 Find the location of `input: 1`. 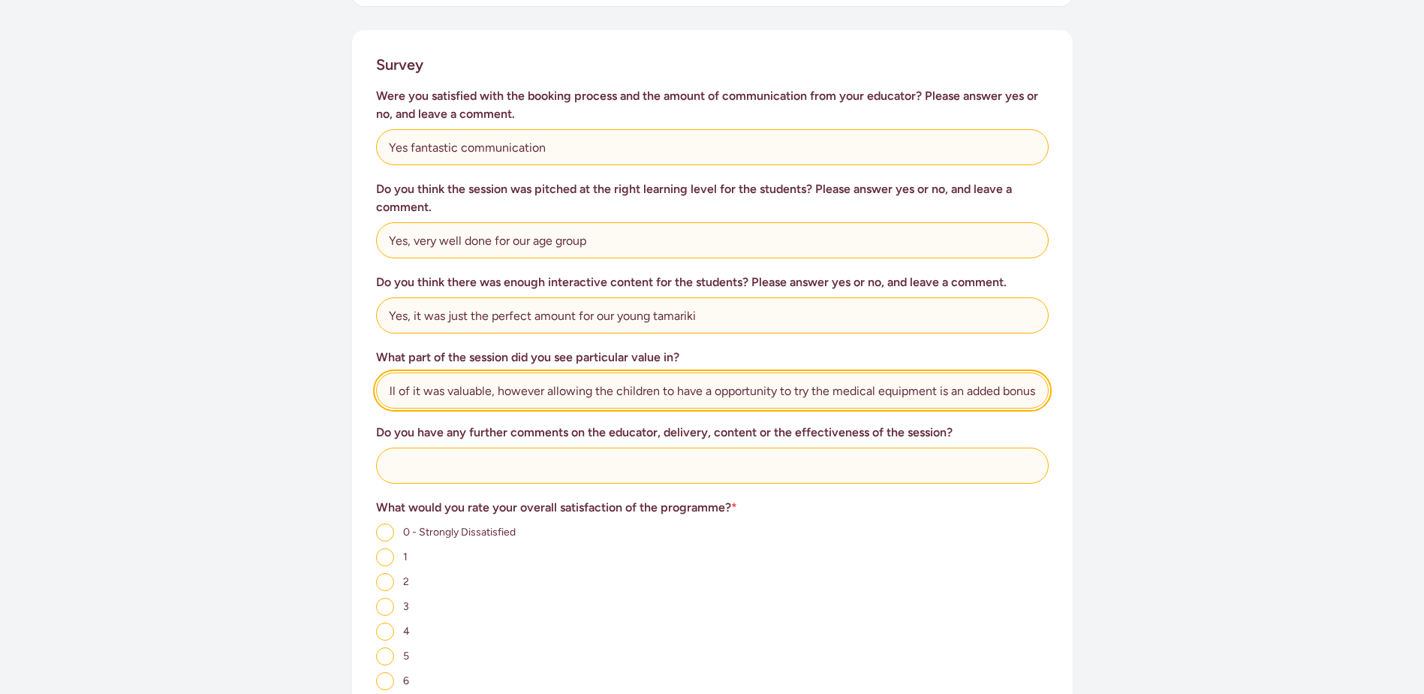

input: 1 is located at coordinates (385, 557).